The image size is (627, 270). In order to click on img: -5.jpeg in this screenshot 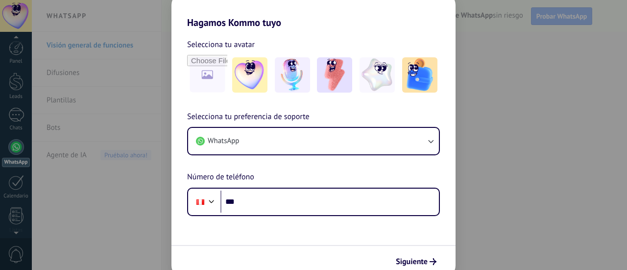, I will do `click(420, 75)`.